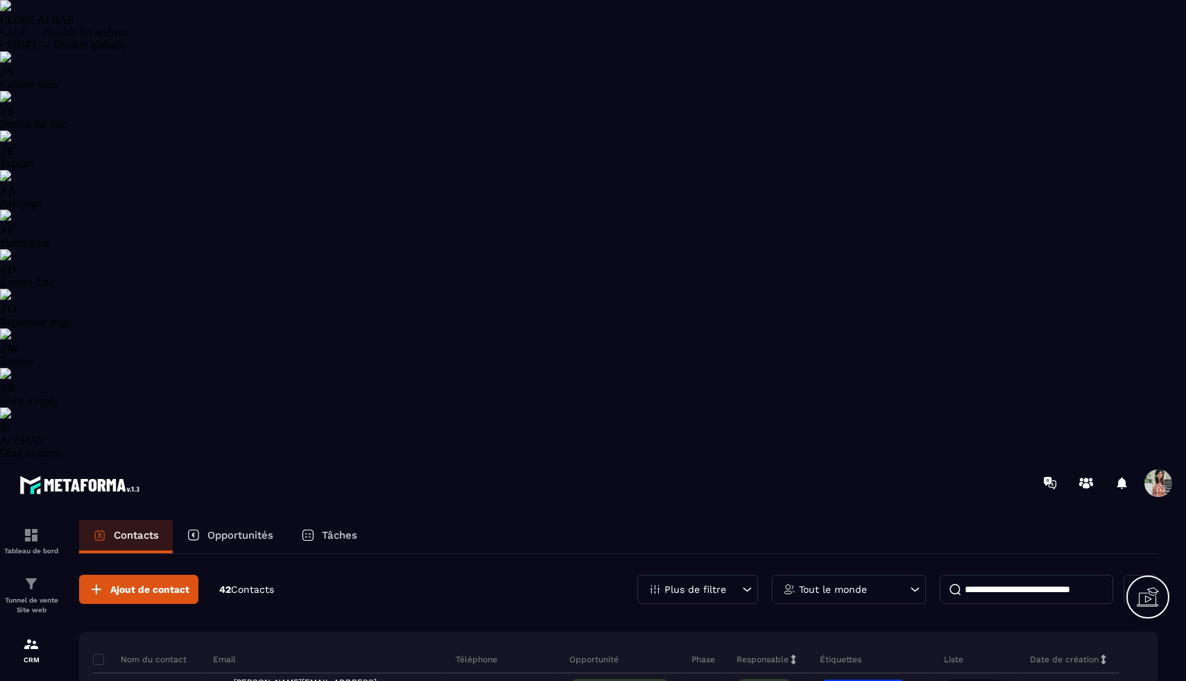  I want to click on p: Liste, so click(954, 659).